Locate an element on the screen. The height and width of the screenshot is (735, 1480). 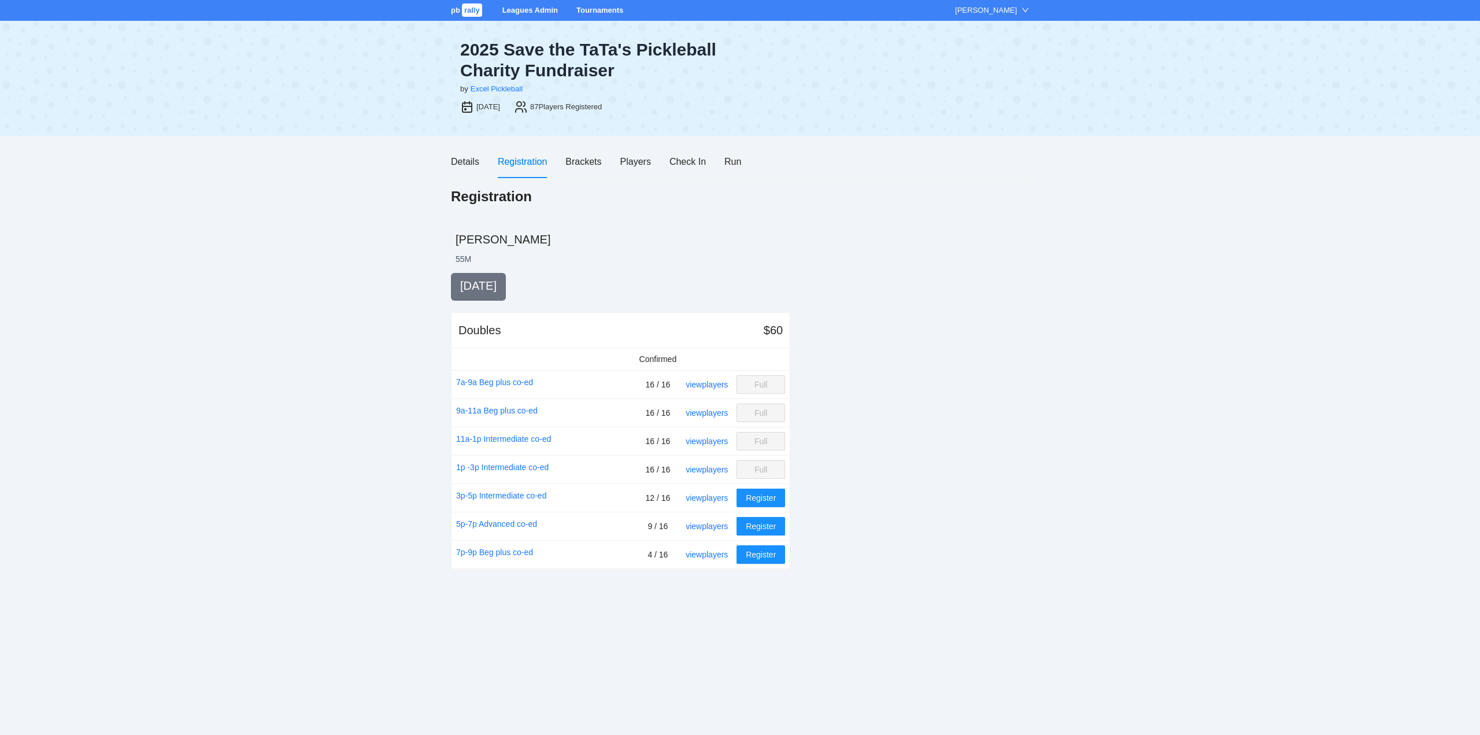
a: Excel Pickleball is located at coordinates (496, 88).